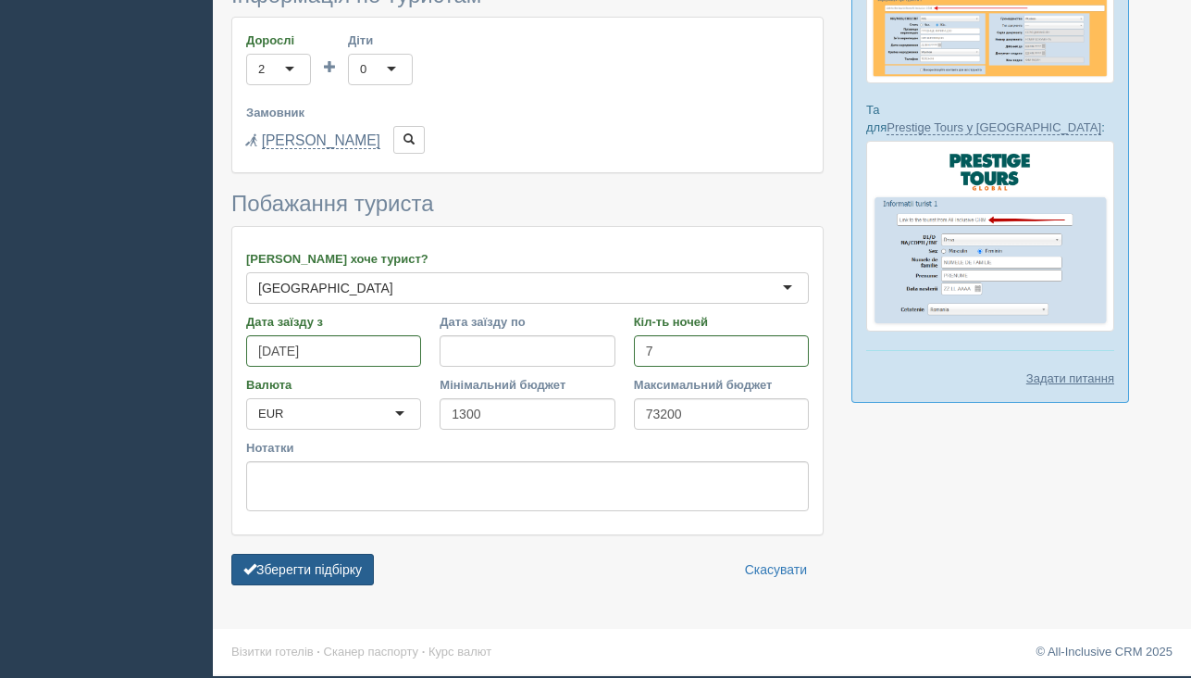 The image size is (1191, 678). I want to click on a: Сканер паспорту, so click(371, 651).